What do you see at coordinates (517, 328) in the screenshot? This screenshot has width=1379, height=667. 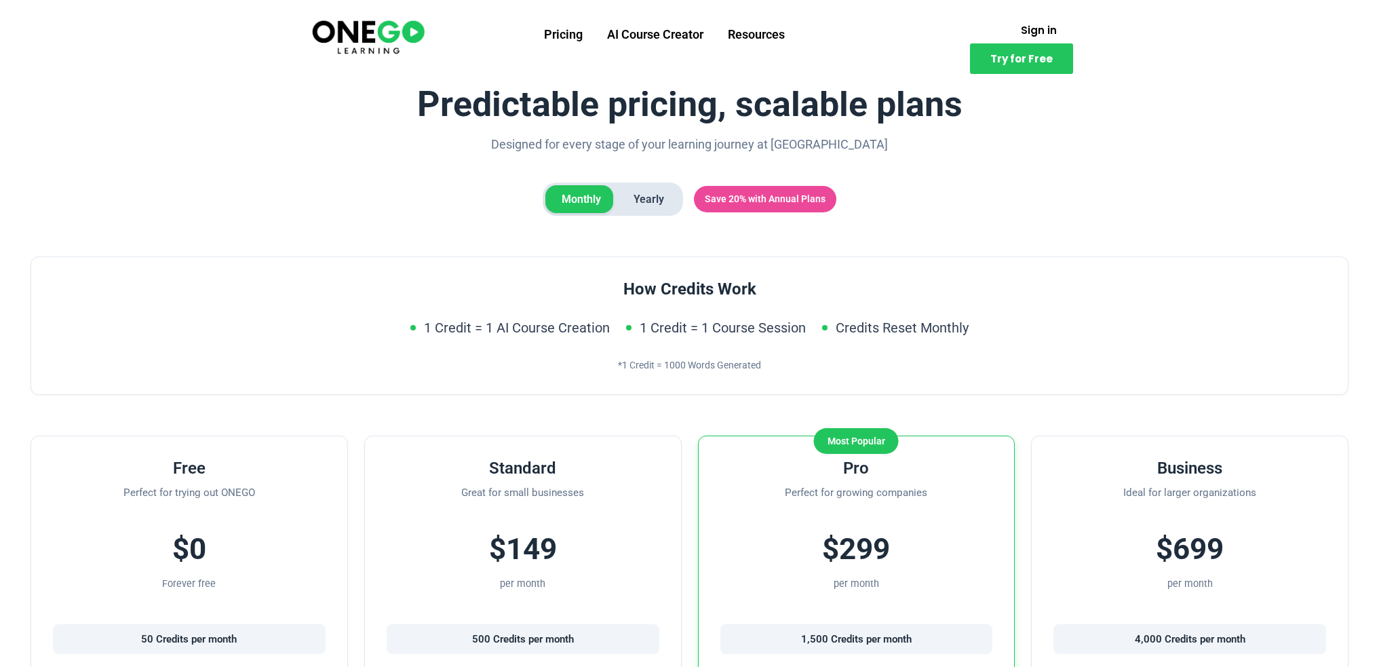 I see `span: 1 Credit = 1 AI Course Creation` at bounding box center [517, 328].